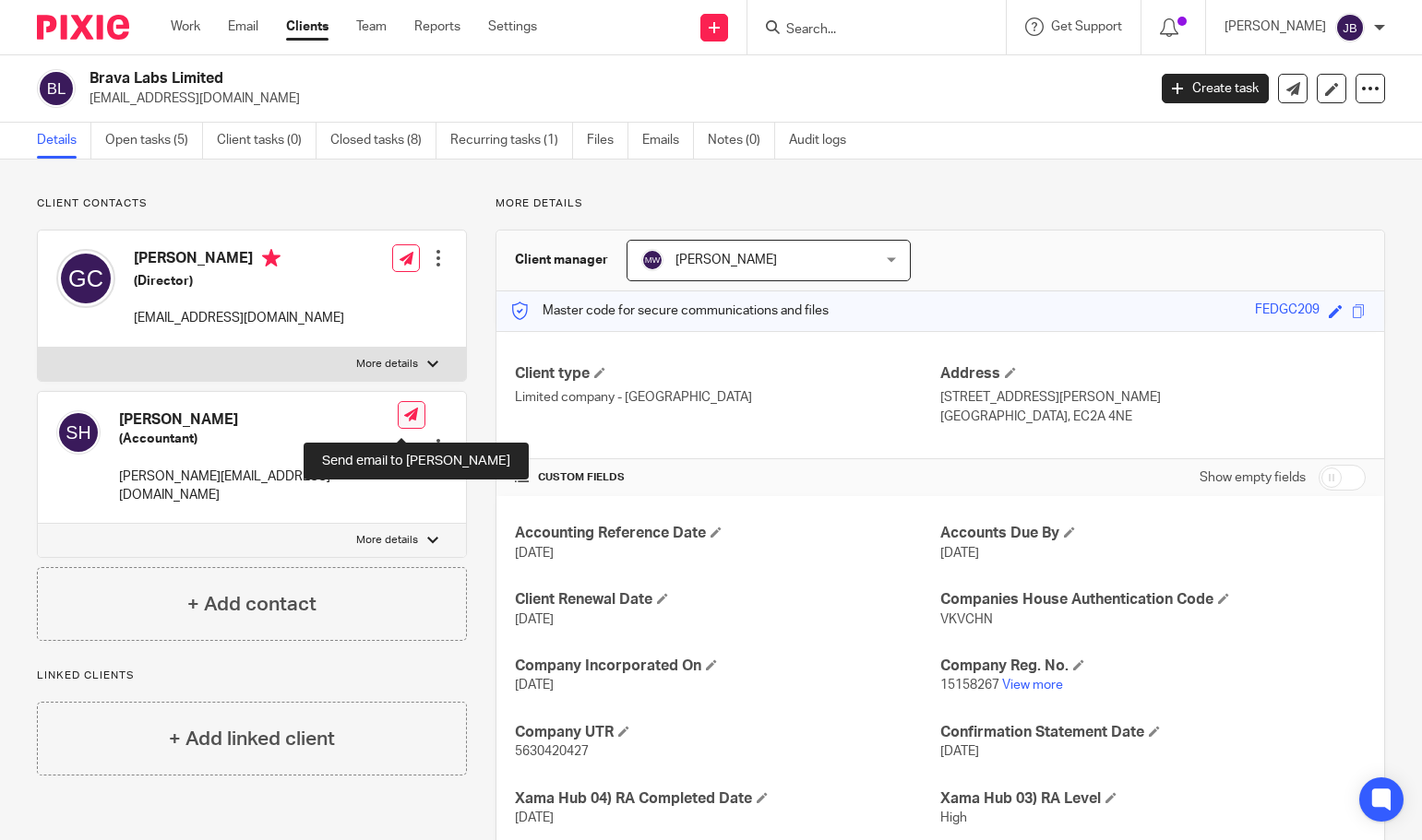 The image size is (1422, 840). What do you see at coordinates (607, 140) in the screenshot?
I see `a: Files` at bounding box center [607, 140].